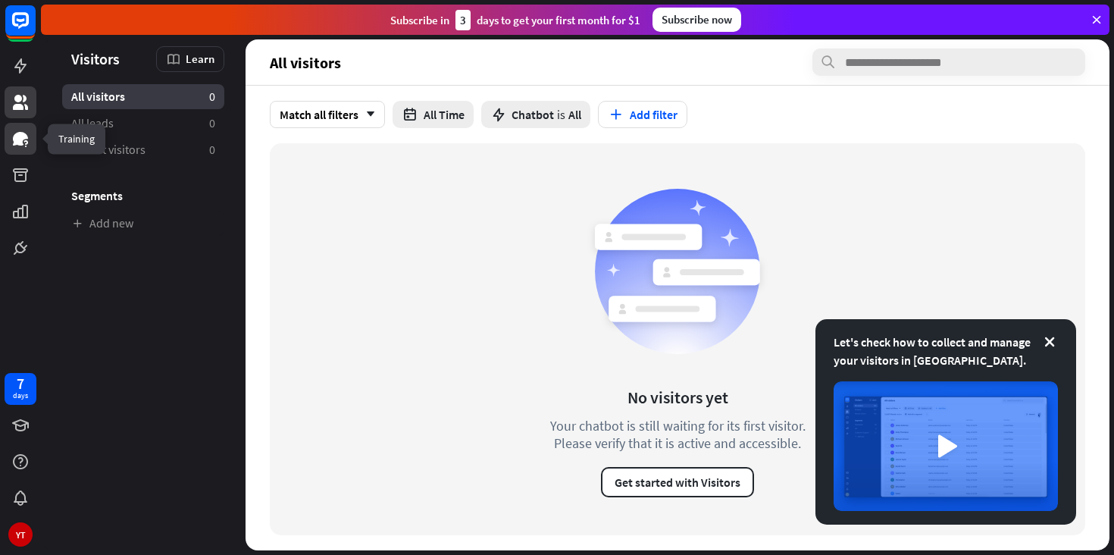  I want to click on button: Get started with Visitors, so click(678, 482).